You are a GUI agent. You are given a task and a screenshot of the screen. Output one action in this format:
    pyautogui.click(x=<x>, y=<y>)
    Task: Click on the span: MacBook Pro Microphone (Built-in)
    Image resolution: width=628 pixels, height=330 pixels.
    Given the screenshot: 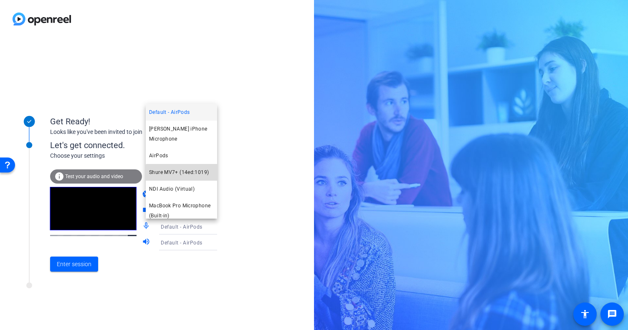 What is the action you would take?
    pyautogui.click(x=181, y=211)
    